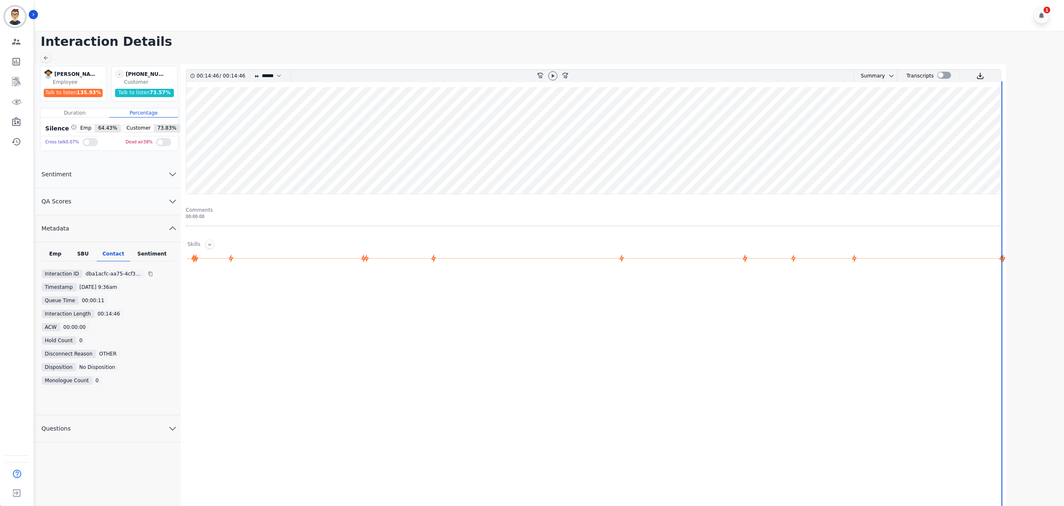  What do you see at coordinates (920, 76) in the screenshot?
I see `div: Transcripts` at bounding box center [920, 76].